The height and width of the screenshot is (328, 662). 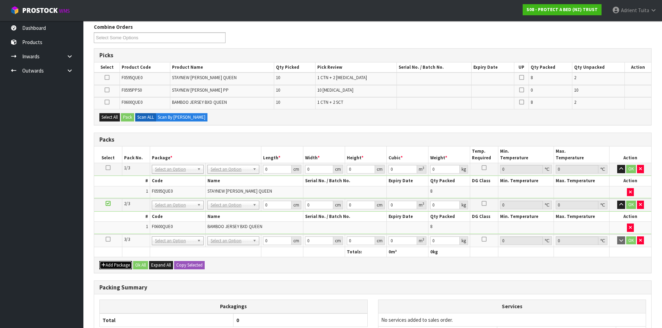 What do you see at coordinates (282, 155) in the screenshot?
I see `th: Length` at bounding box center [282, 155].